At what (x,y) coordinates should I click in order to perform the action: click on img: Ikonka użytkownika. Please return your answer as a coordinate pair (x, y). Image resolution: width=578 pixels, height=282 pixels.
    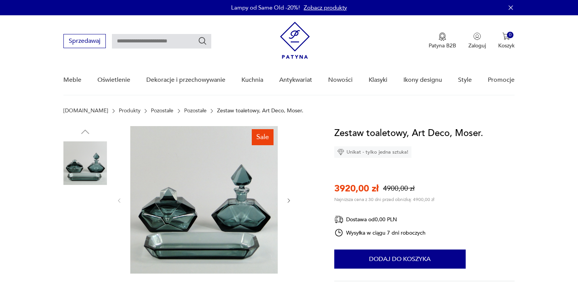
    Looking at the image, I should click on (477, 36).